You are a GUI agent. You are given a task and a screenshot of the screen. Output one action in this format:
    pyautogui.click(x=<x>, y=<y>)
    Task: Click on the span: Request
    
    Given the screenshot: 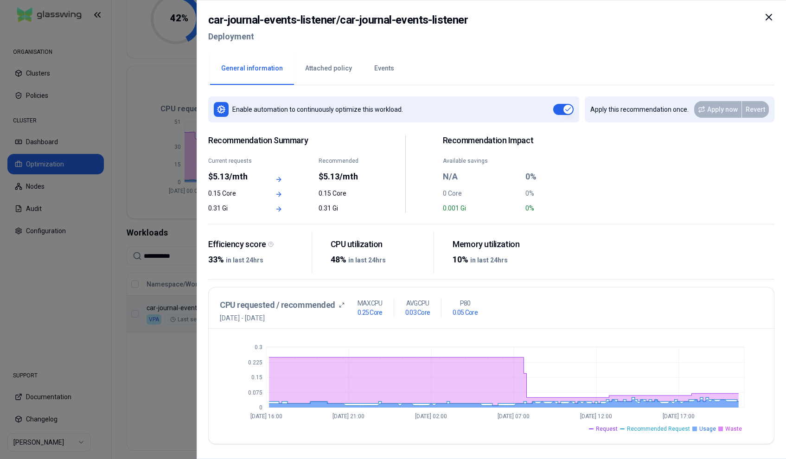 What is the action you would take?
    pyautogui.click(x=607, y=429)
    